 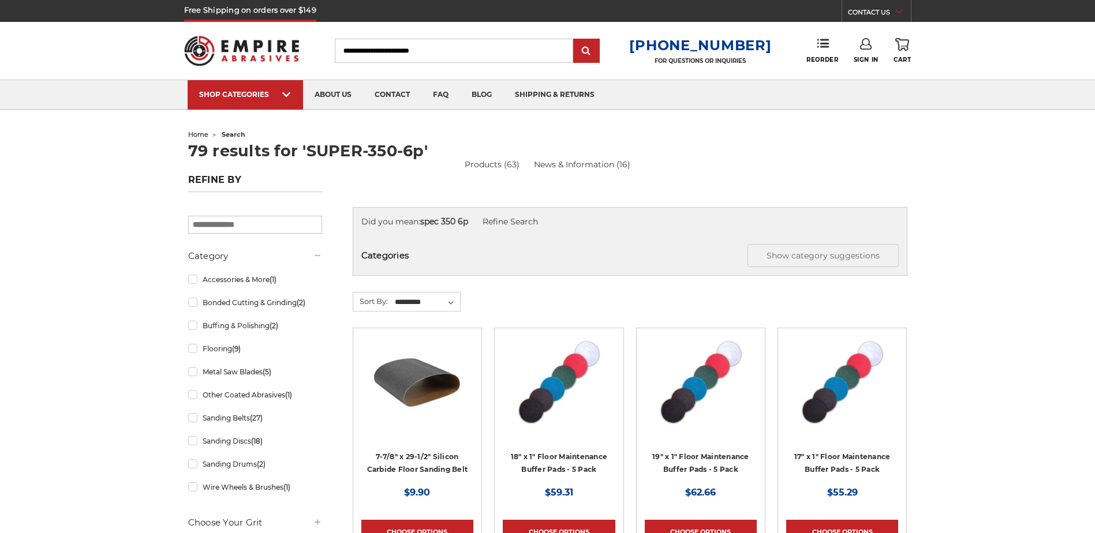 What do you see at coordinates (255, 349) in the screenshot?
I see `a: Flooring(9)` at bounding box center [255, 349].